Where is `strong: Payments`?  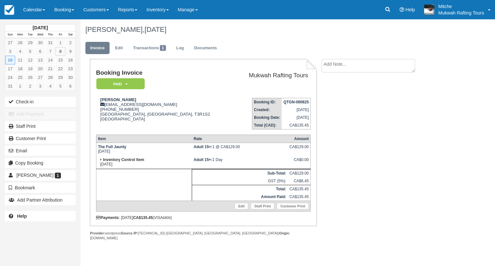 strong: Payments is located at coordinates (107, 218).